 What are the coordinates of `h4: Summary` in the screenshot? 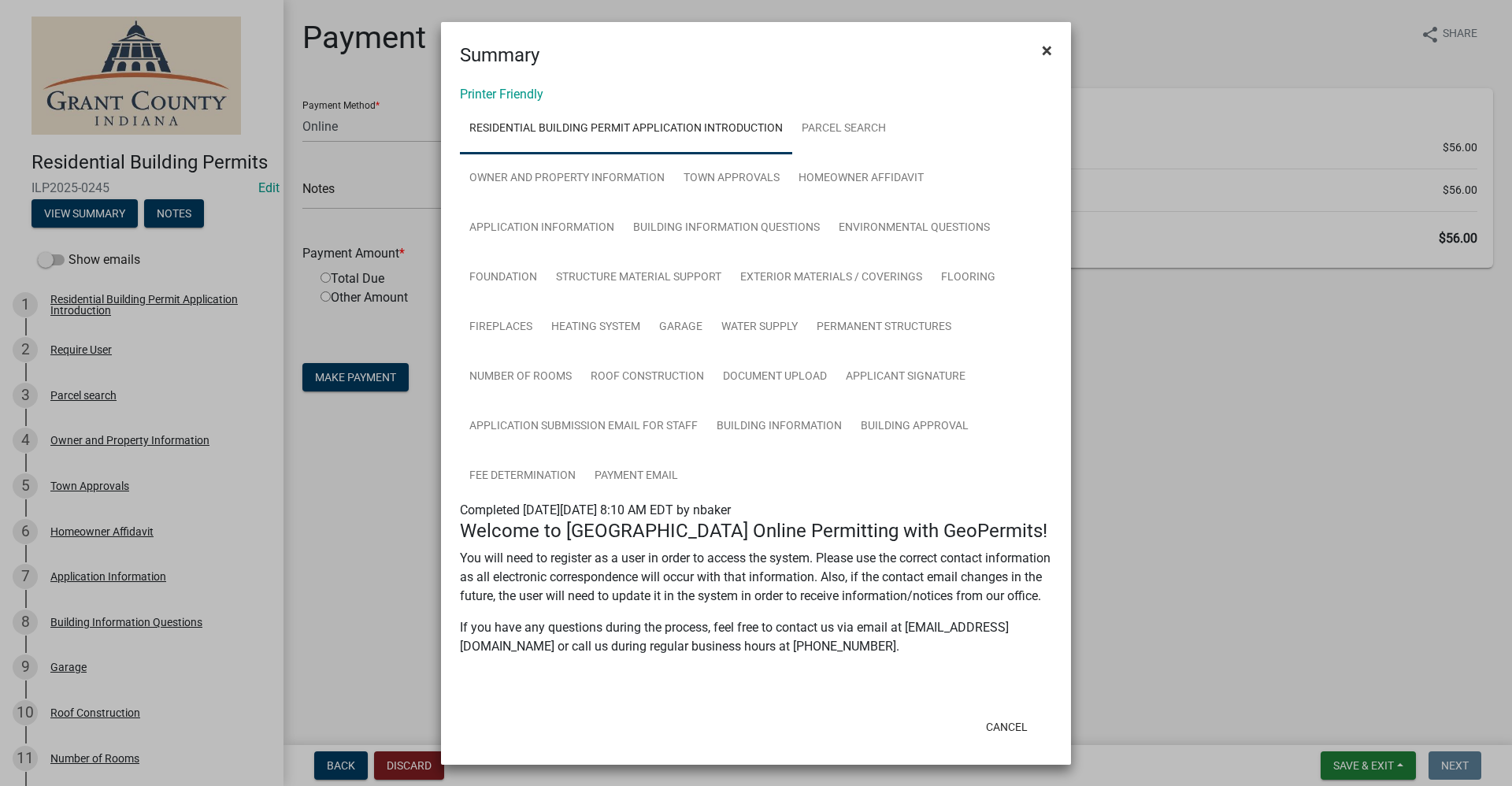 It's located at (499, 55).